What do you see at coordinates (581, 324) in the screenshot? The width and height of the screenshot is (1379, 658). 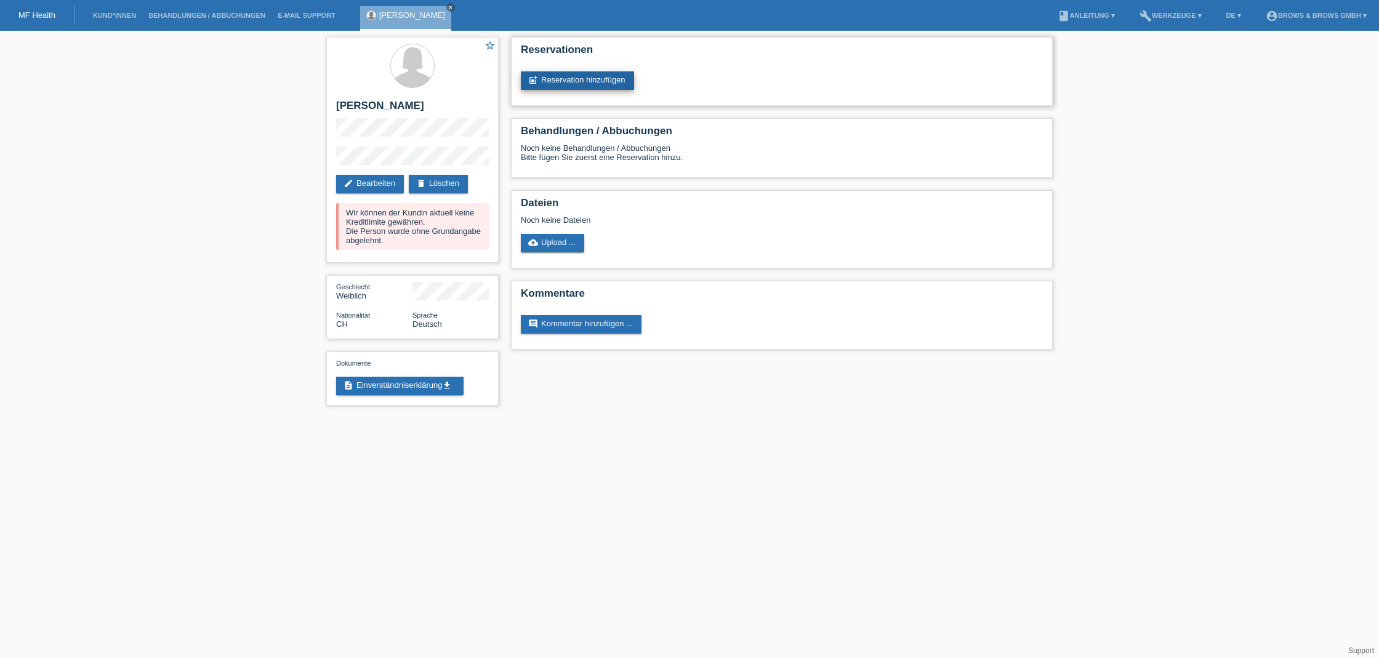 I see `a: commentKommentar hinzufügen ...` at bounding box center [581, 324].